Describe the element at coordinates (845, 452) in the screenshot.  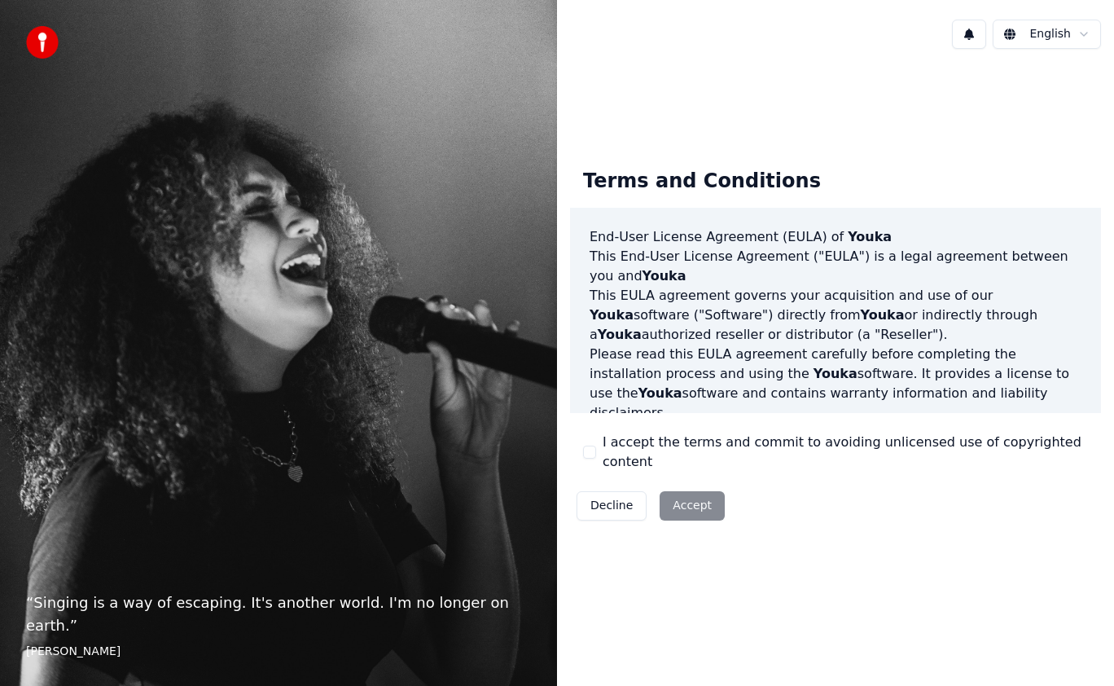
I see `label: I accept the terms and commit to avoiding unlicensed use of copyrighted content` at that location.